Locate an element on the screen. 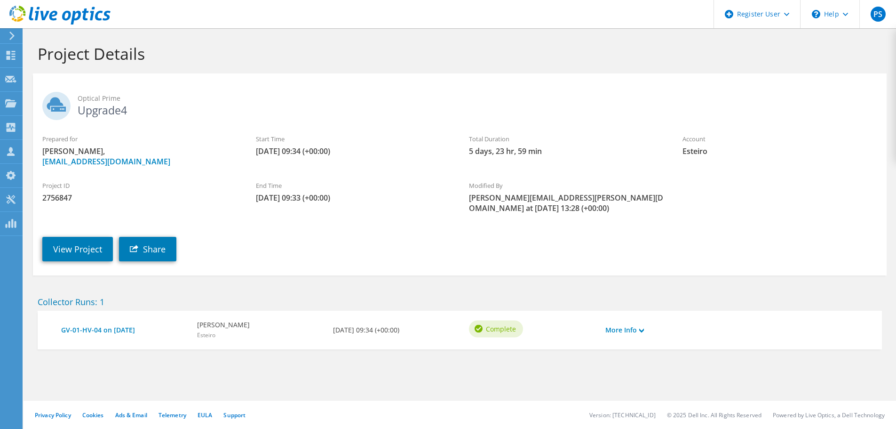 The width and height of the screenshot is (896, 429). label: Start Time is located at coordinates (353, 139).